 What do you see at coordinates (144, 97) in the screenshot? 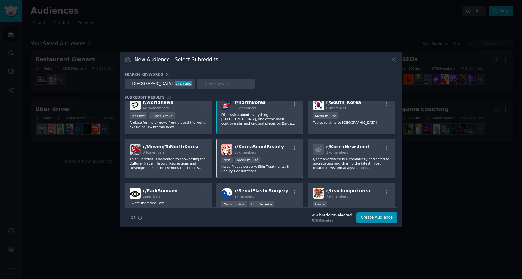
I see `span: Subreddit Results` at bounding box center [144, 97].